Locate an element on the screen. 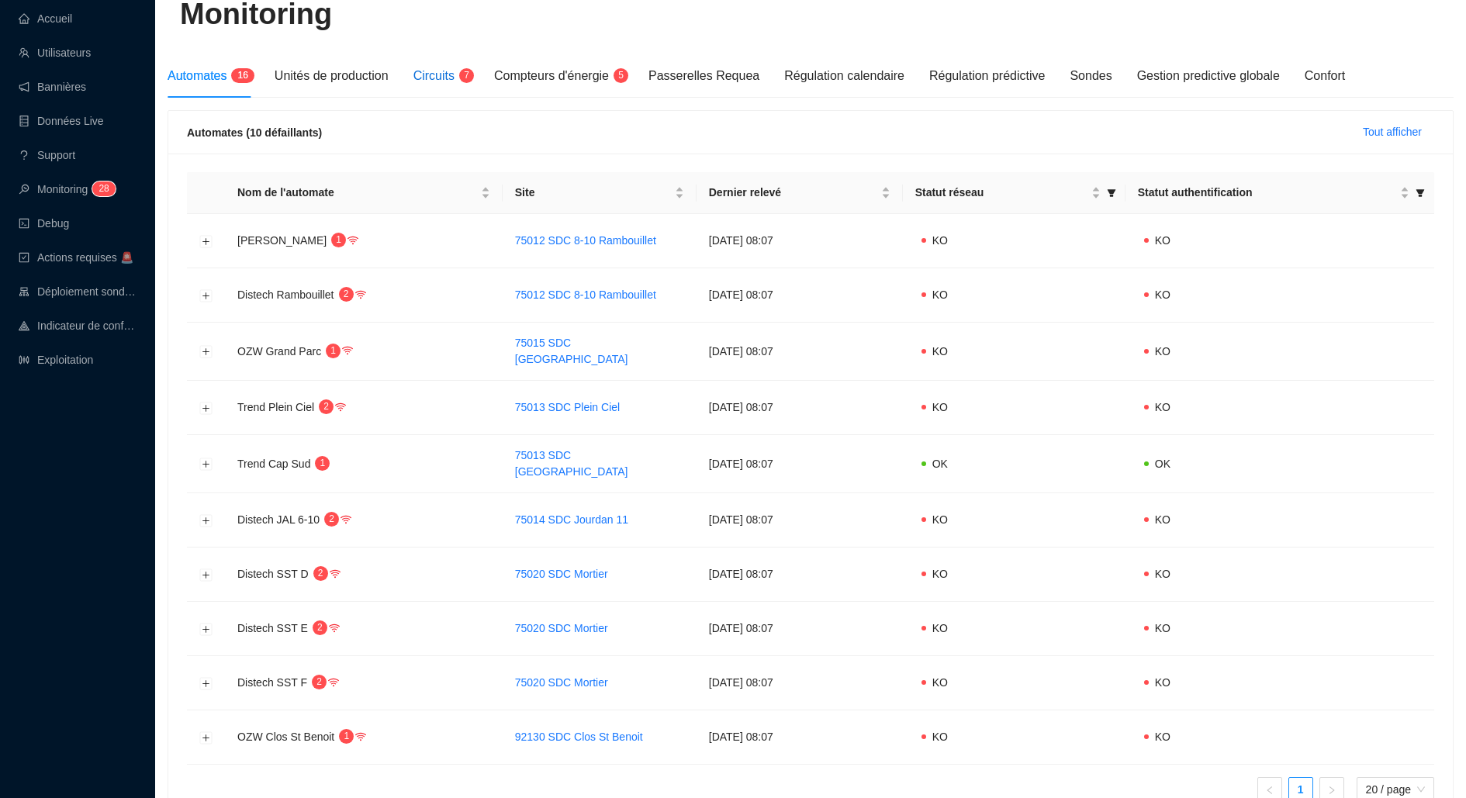 Image resolution: width=1466 pixels, height=798 pixels. div: Sondes is located at coordinates (1091, 76).